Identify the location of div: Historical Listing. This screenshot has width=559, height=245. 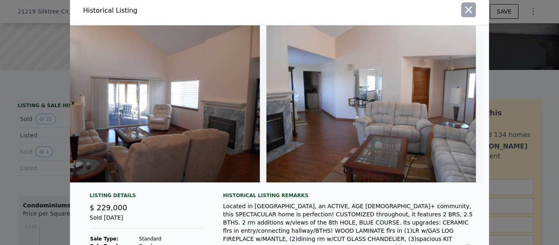
(180, 11).